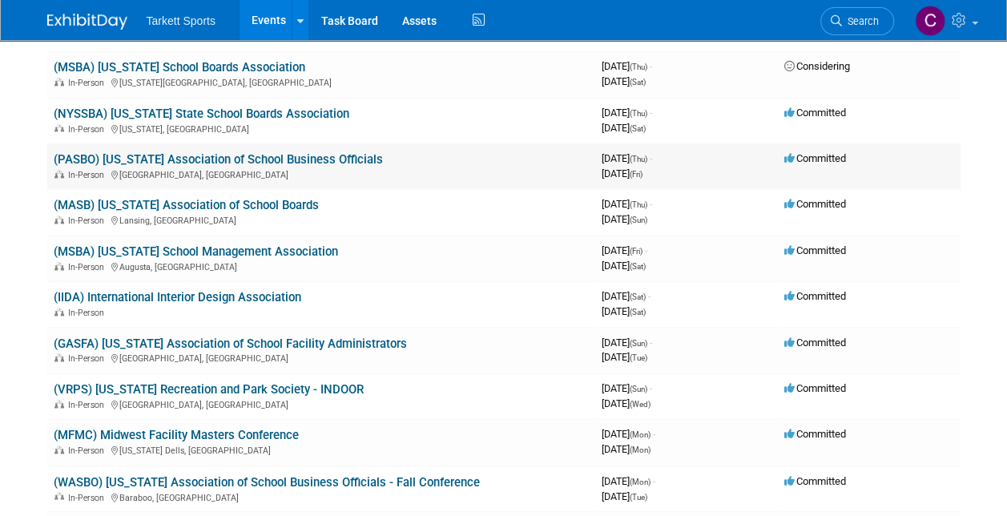 The width and height of the screenshot is (1007, 516). Describe the element at coordinates (930, 21) in the screenshot. I see `img: Christa Collins` at that location.